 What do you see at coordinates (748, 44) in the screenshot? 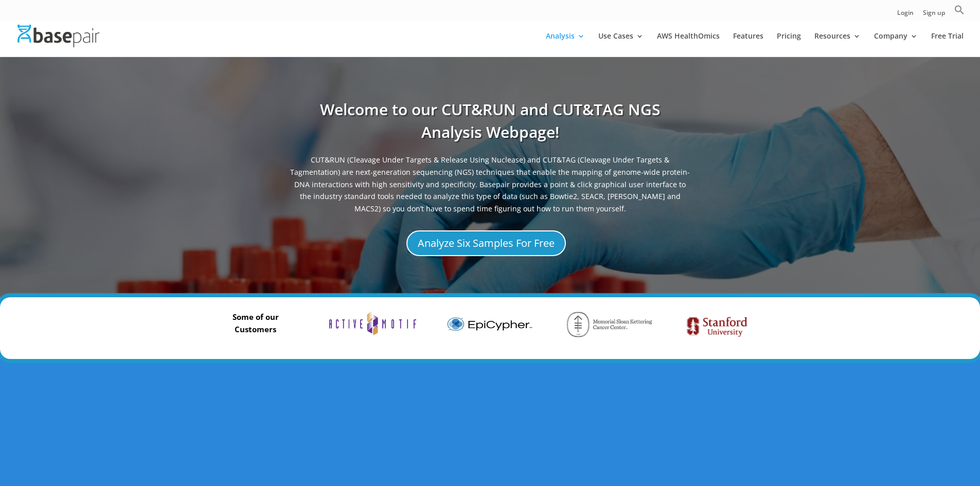
I see `a: Features` at bounding box center [748, 44].